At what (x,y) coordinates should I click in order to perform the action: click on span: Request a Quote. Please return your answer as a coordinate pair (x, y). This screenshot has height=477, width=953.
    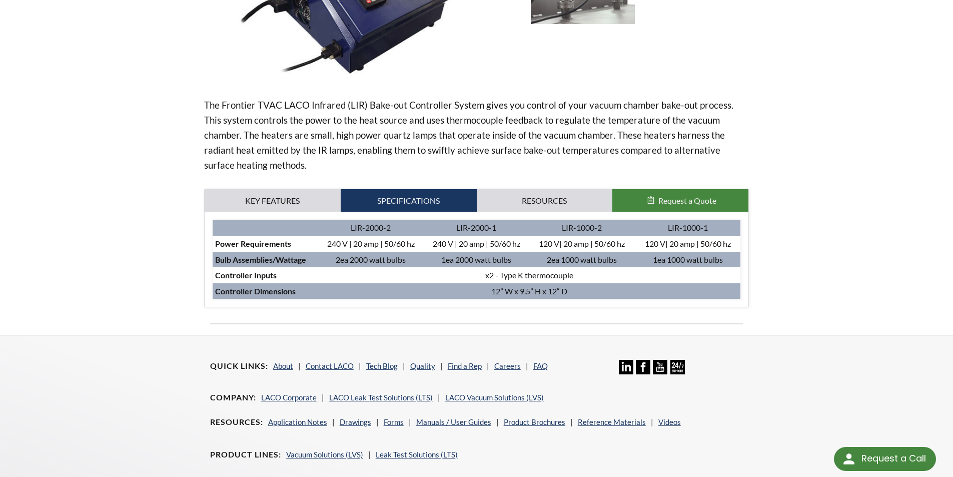
    Looking at the image, I should click on (688, 200).